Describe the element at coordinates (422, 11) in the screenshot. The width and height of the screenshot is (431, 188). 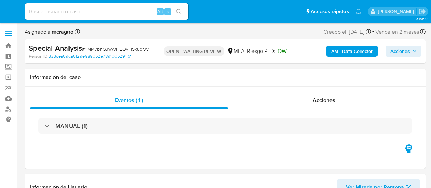
I see `a: Salir` at that location.